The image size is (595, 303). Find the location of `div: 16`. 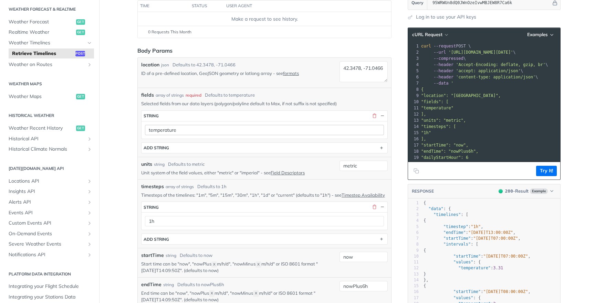

div: 16 is located at coordinates (413, 292).